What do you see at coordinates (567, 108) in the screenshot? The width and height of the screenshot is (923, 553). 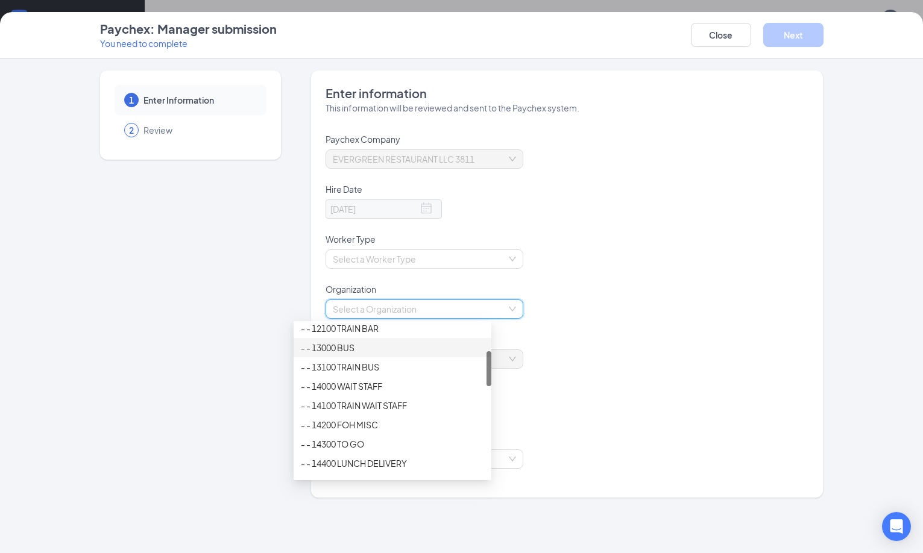 I see `h5: This information will be reviewed and sent to the Paychex system.` at bounding box center [567, 108].